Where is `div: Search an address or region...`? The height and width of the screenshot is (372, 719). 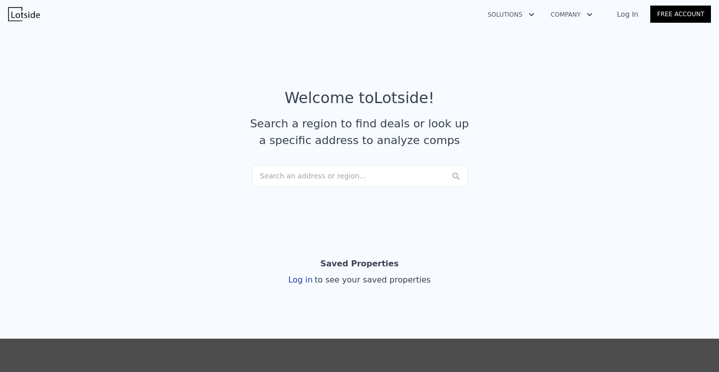
div: Search an address or region... is located at coordinates (360, 176).